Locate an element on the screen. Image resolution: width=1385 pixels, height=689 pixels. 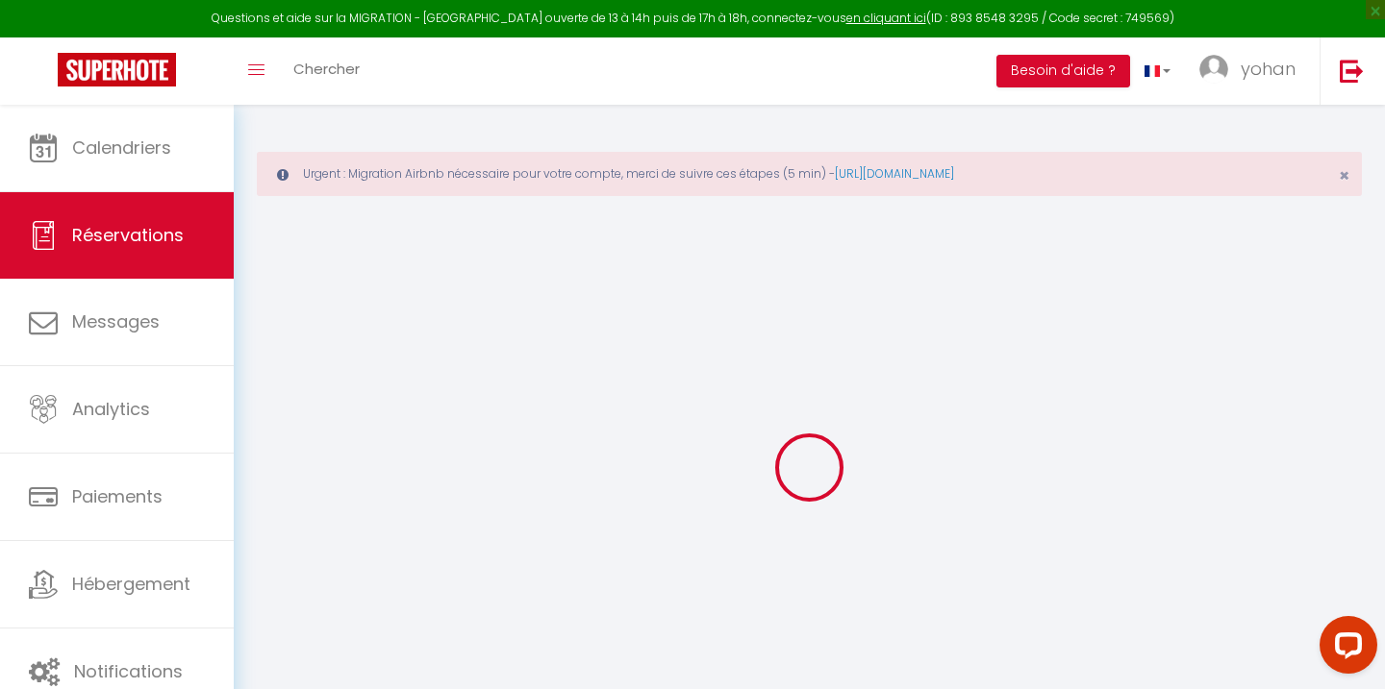
button: Open LiveChat chat widget is located at coordinates (44, 37).